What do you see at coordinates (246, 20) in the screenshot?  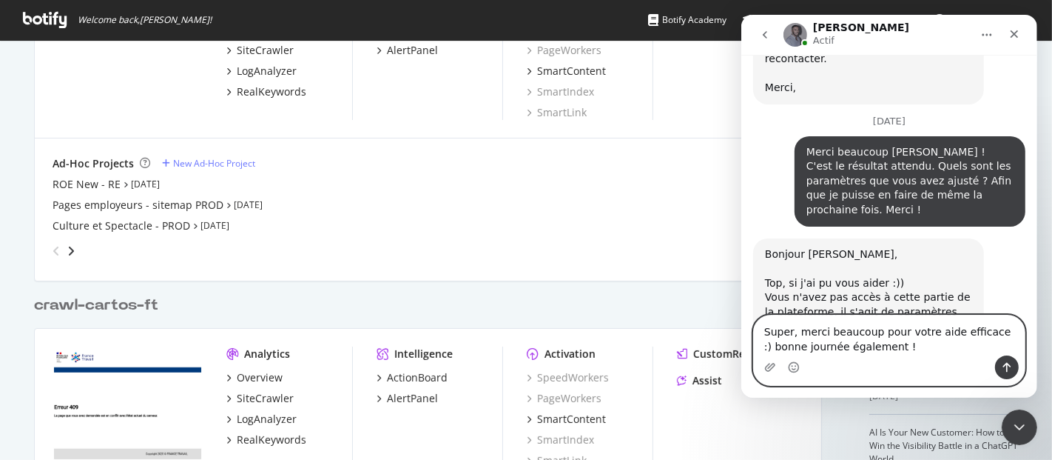 I see `button: Accueil` at bounding box center [246, 20].